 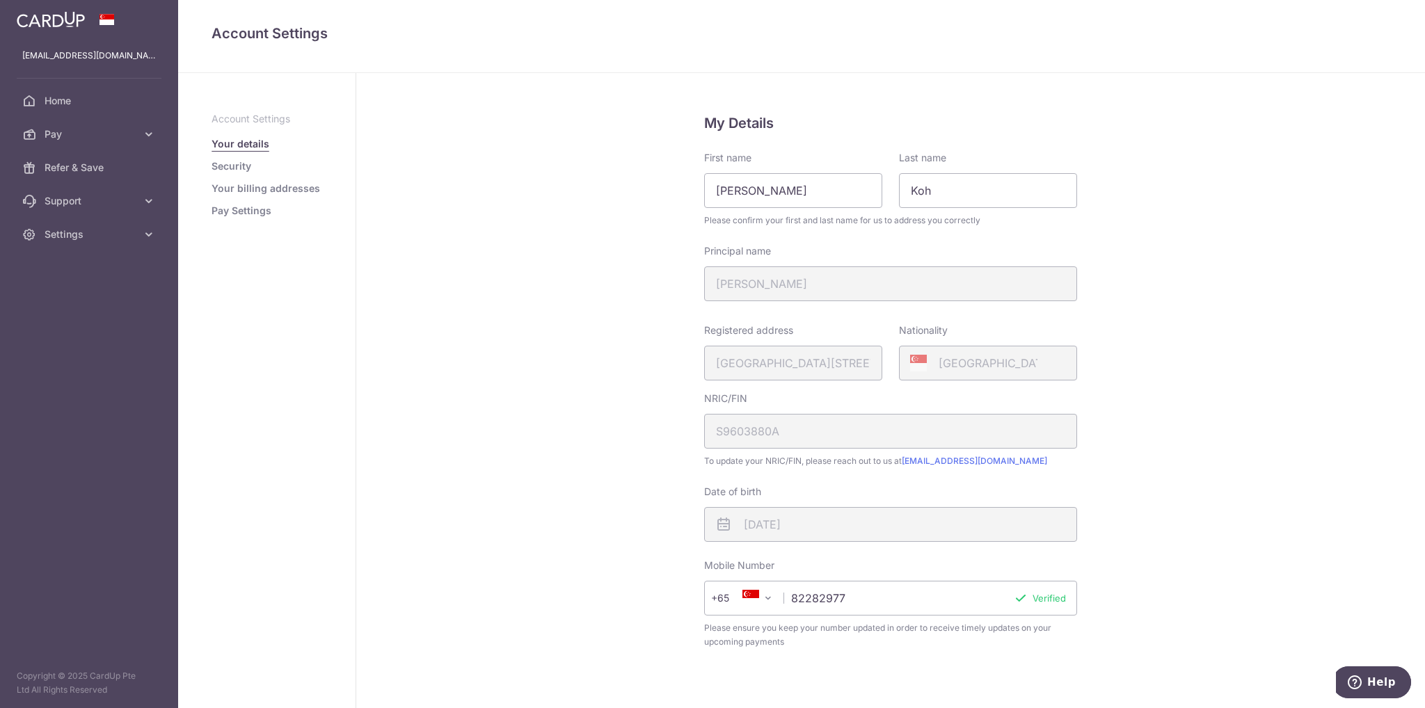 What do you see at coordinates (90, 101) in the screenshot?
I see `span: Home` at bounding box center [90, 101].